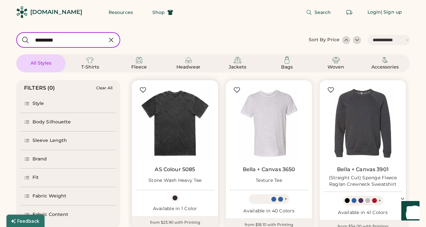 This screenshot has height=227, width=426. What do you see at coordinates (324, 40) in the screenshot?
I see `div: Sort By Price` at bounding box center [324, 40].